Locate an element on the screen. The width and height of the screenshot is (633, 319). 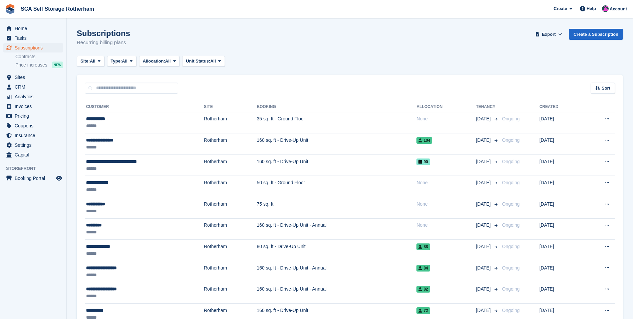
span: Pricing is located at coordinates (35, 116).